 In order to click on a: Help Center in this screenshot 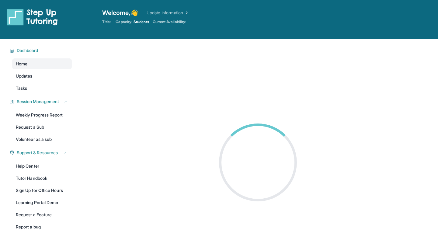, I will do `click(42, 166)`.